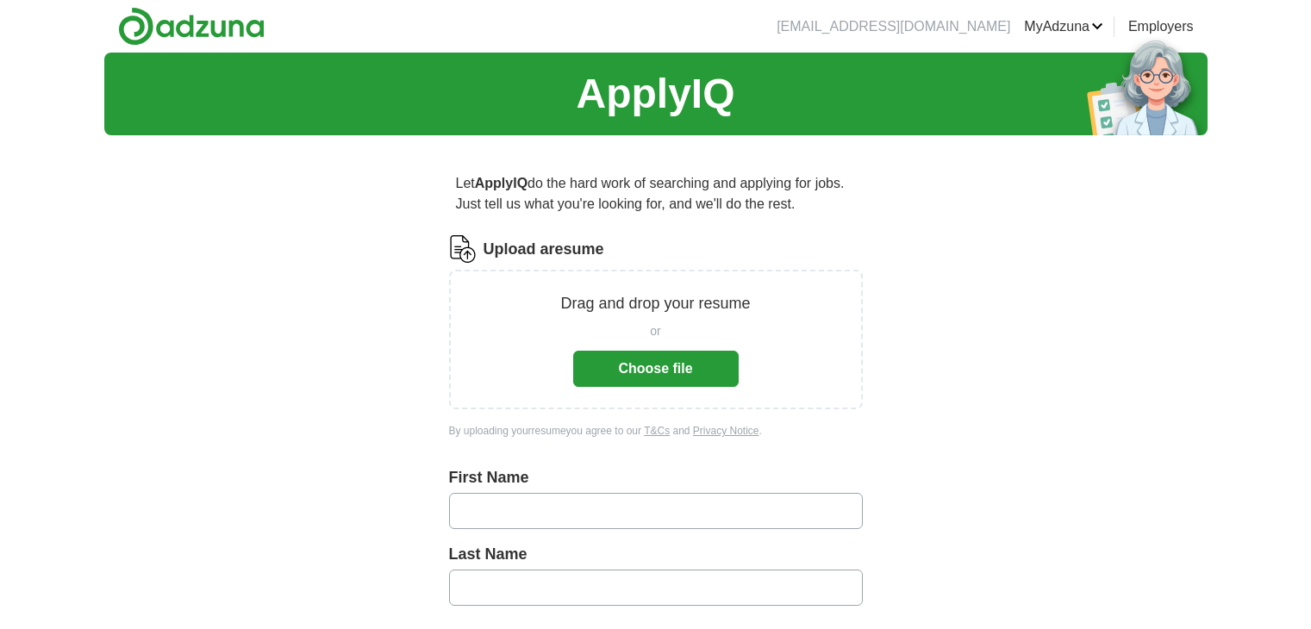  Describe the element at coordinates (656, 194) in the screenshot. I see `p: Let do the hard work of searching and applying for jobs. Just tell us what you're looking for, an...` at that location.